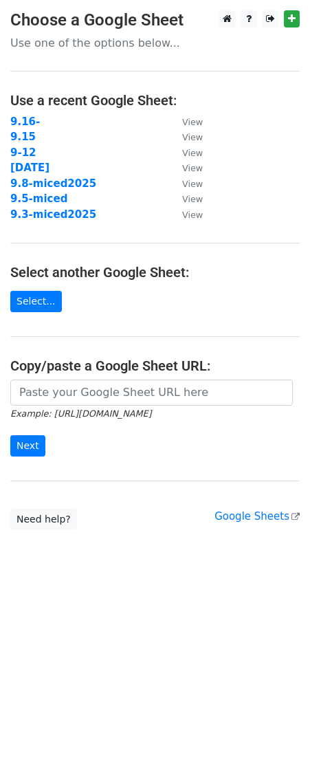  Describe the element at coordinates (23, 153) in the screenshot. I see `a: 9-12` at that location.